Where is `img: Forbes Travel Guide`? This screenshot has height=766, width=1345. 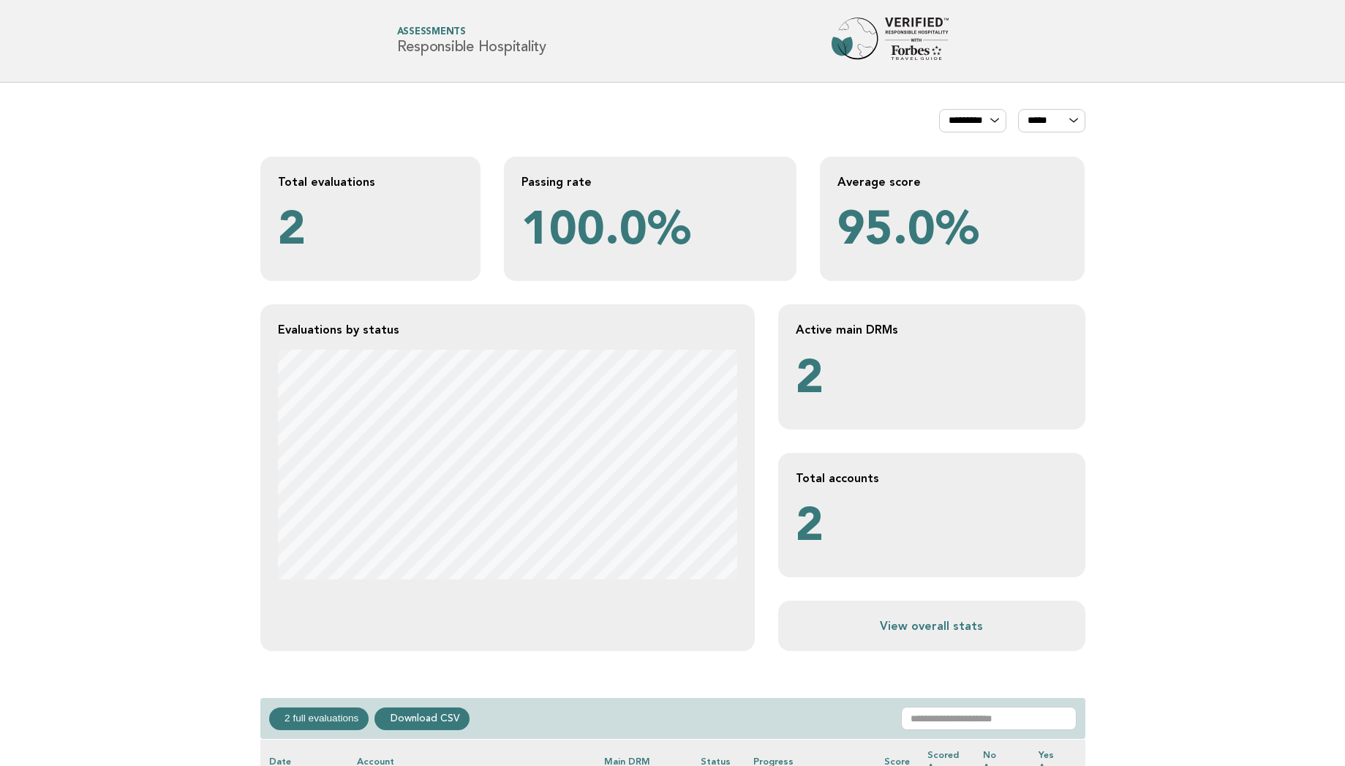
img: Forbes Travel Guide is located at coordinates (890, 41).